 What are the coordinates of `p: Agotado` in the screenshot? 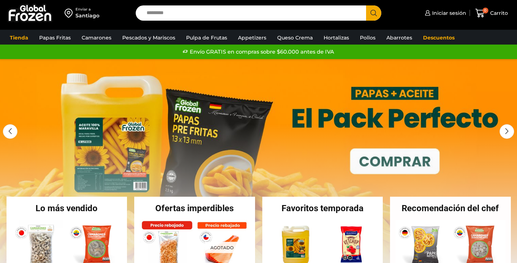 It's located at (222, 247).